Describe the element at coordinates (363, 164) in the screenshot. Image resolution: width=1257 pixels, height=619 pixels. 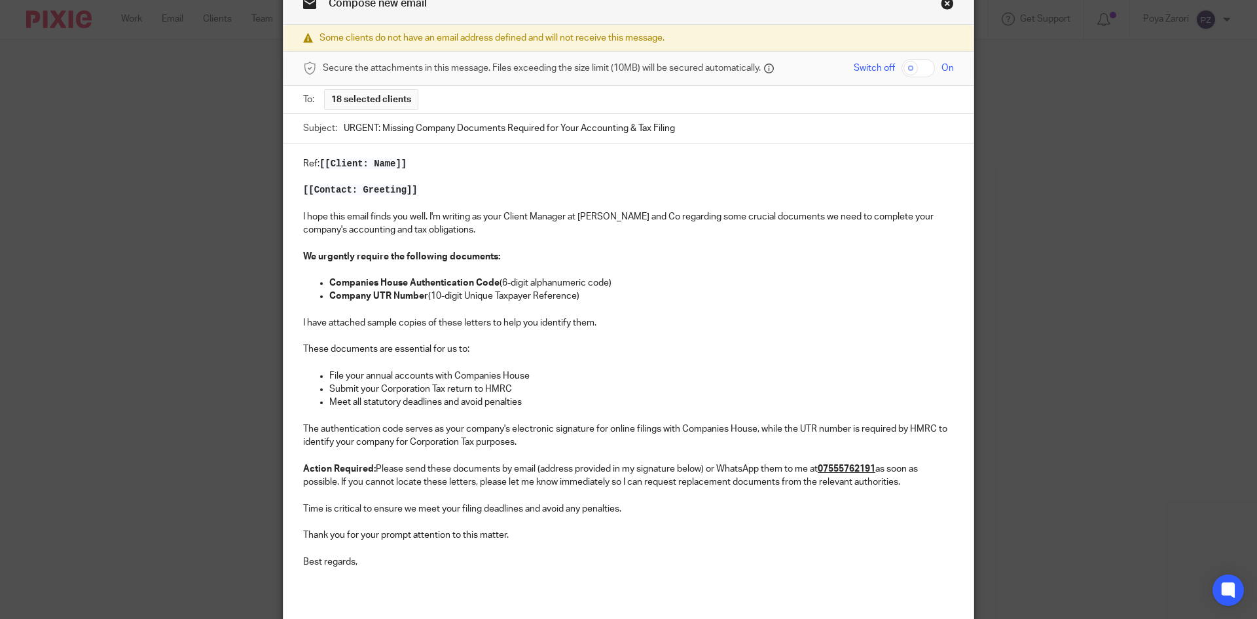
I see `span: [[Client: Name]]` at that location.